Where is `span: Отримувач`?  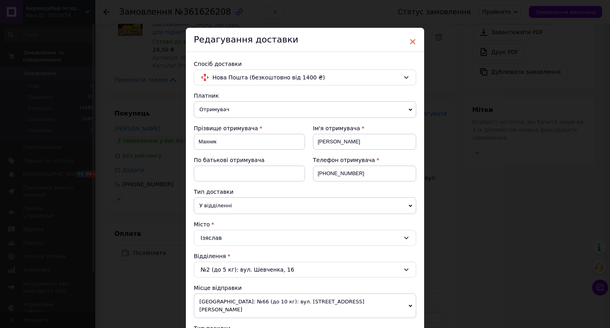 span: Отримувач is located at coordinates (305, 110).